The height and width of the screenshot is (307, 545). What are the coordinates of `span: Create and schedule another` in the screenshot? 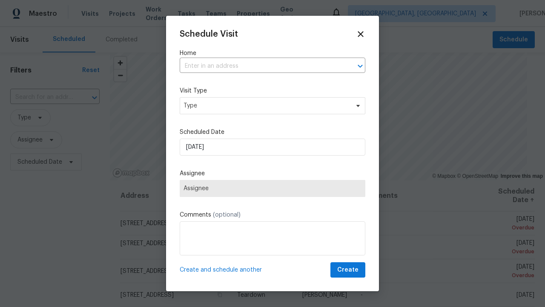 It's located at (221, 270).